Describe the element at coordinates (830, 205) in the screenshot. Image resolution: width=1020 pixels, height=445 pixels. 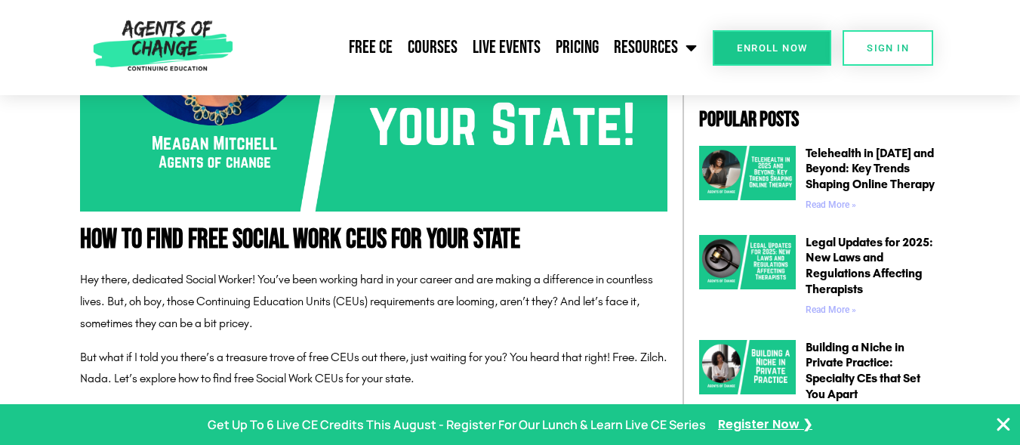
I see `a: Read more about Telehealth in 2025 and Beyond: Key Trends Shaping Online Therapy` at that location.